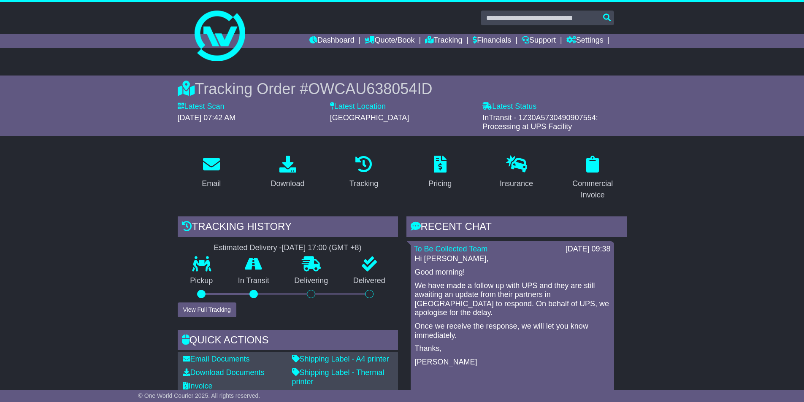  Describe the element at coordinates (538, 41) in the screenshot. I see `a: Support` at that location.